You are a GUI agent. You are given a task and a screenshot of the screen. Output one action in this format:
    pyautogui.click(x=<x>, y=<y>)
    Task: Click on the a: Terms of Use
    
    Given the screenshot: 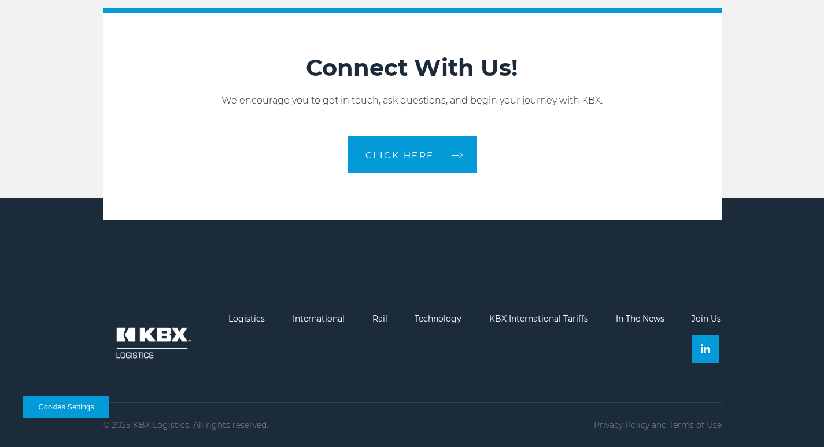 What is the action you would take?
    pyautogui.click(x=695, y=425)
    